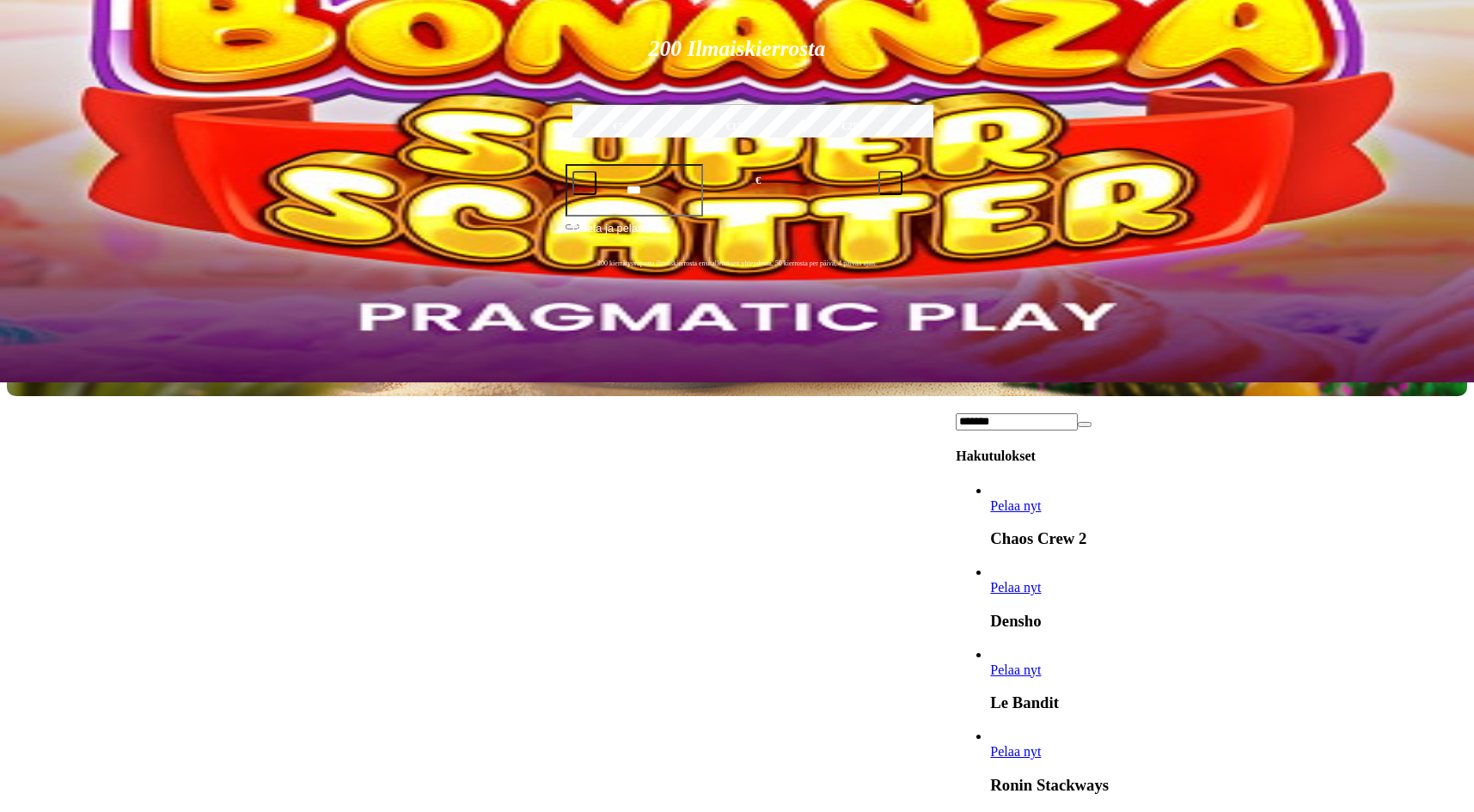 The image size is (1474, 812). I want to click on a: Chaos Crew 2, so click(1015, 506).